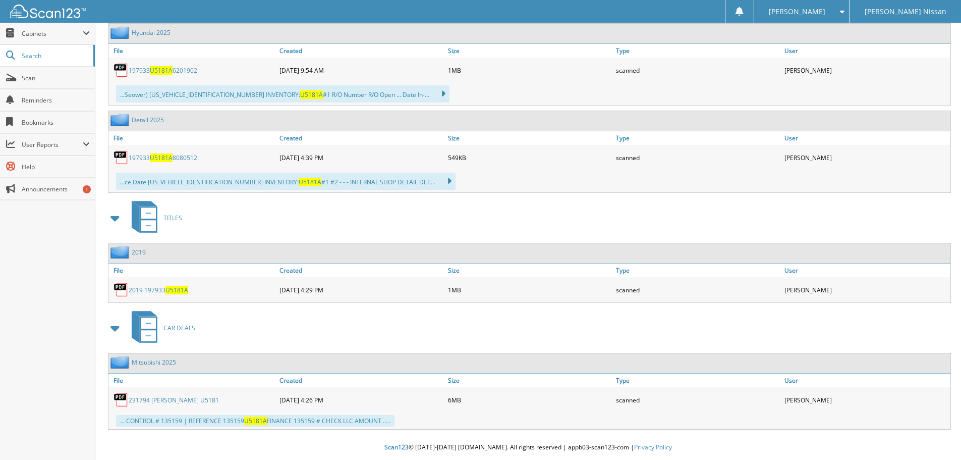 Image resolution: width=961 pixels, height=460 pixels. Describe the element at coordinates (56, 122) in the screenshot. I see `span: Bookmarks` at that location.